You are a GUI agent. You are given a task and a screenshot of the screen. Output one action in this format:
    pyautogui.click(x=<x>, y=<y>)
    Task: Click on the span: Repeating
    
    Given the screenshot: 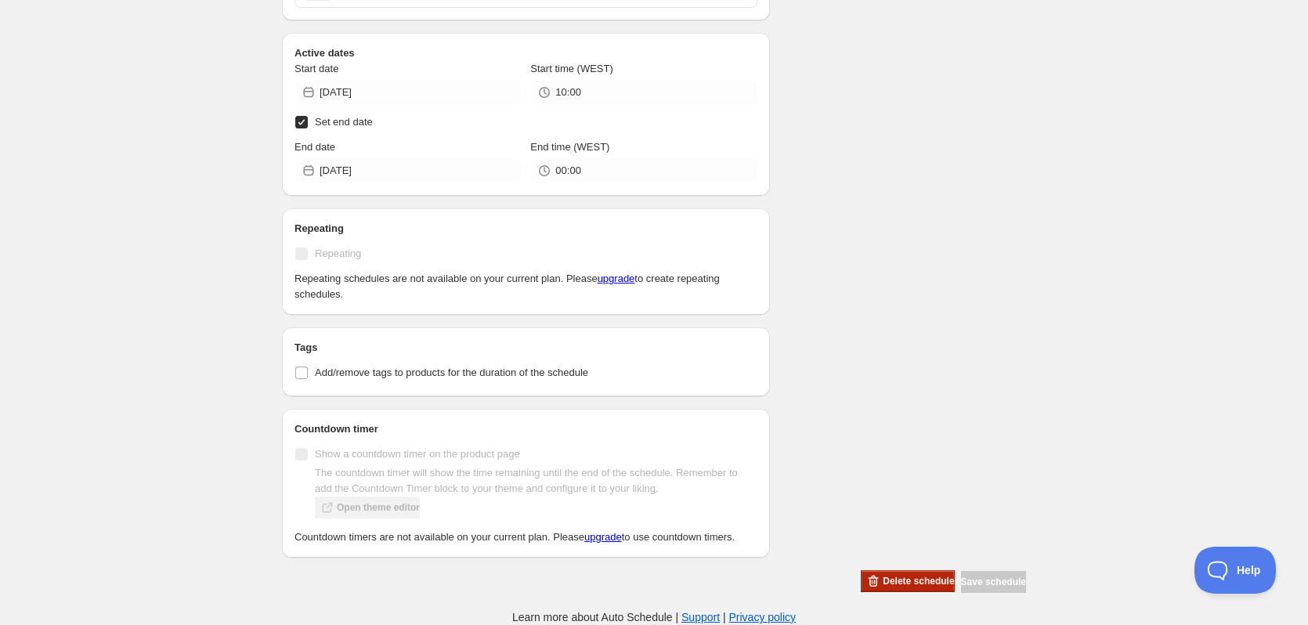 What is the action you would take?
    pyautogui.click(x=337, y=253)
    